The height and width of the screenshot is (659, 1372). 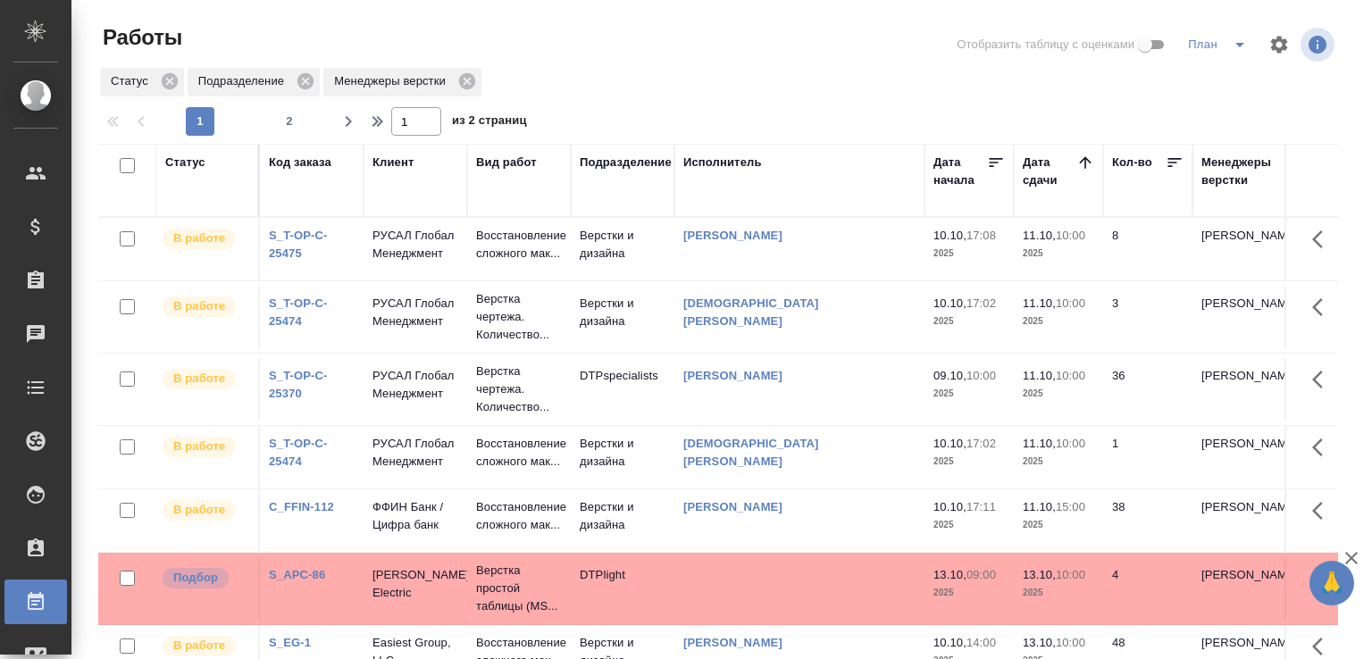 I want to click on td: 38, so click(x=1148, y=521).